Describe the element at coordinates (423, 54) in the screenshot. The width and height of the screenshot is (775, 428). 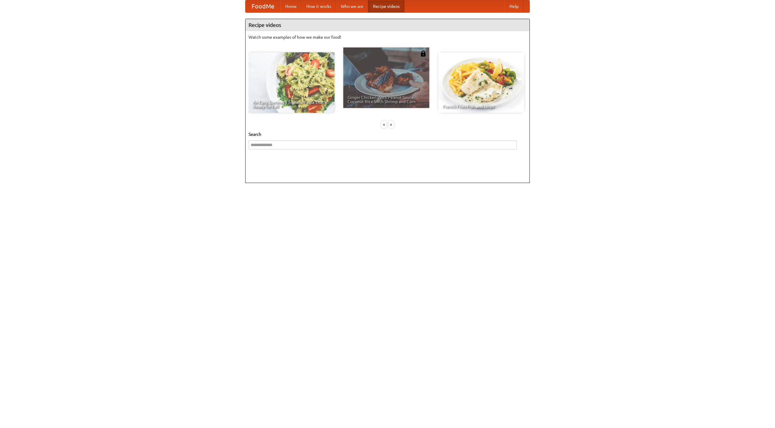
I see `img: 483408.png` at that location.